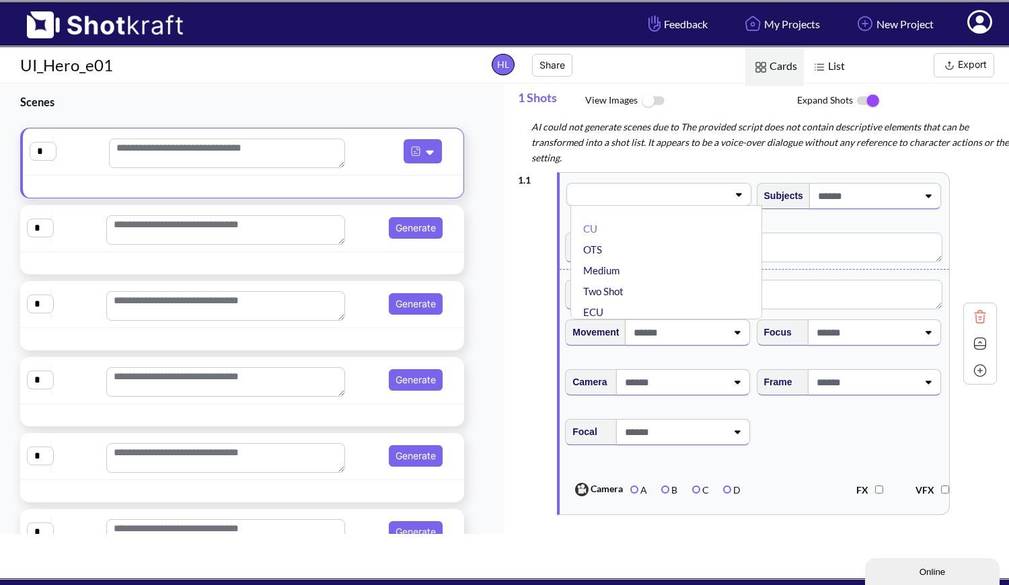 This screenshot has width=1009, height=585. Describe the element at coordinates (593, 247) in the screenshot. I see `span: Description` at that location.